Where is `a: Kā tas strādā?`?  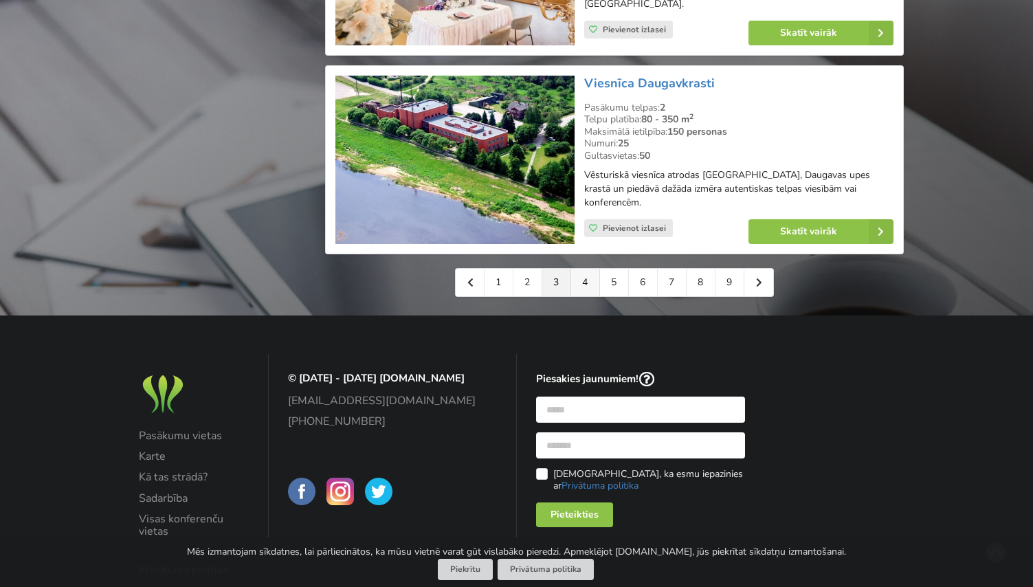 a: Kā tas strādā? is located at coordinates (194, 477).